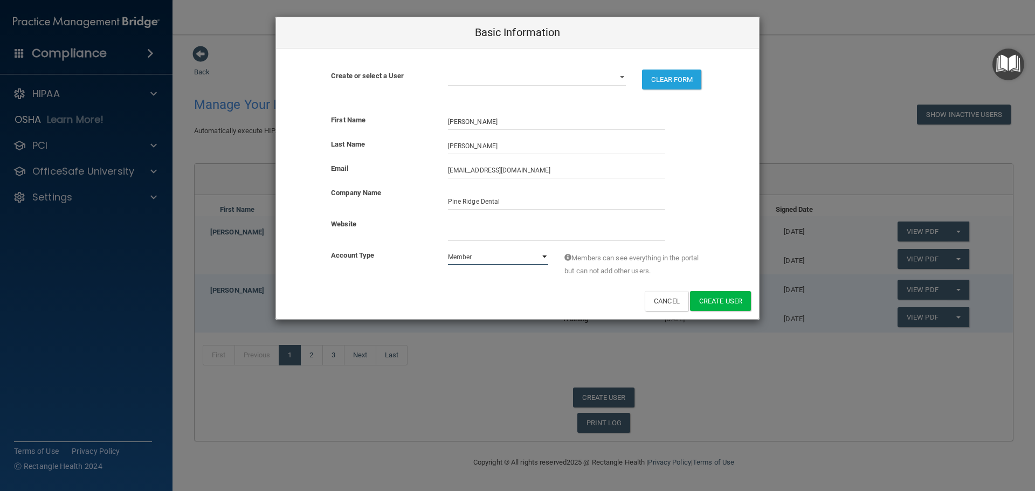  Describe the element at coordinates (367, 76) in the screenshot. I see `b: Create or select a User` at that location.